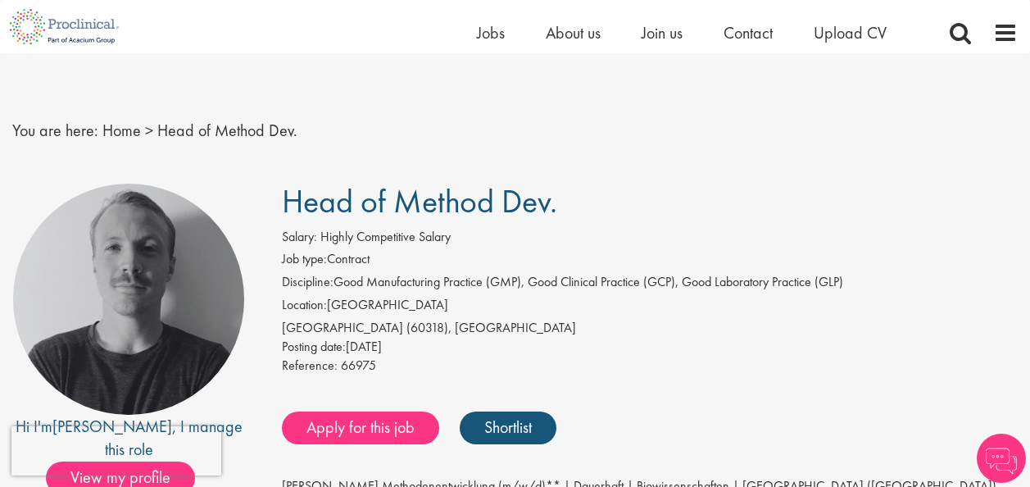  I want to click on li: Good Manufacturing Practice (GMP), Good Clinical Practice (GCP), Good Laboratory Practice (GLP), so click(650, 284).